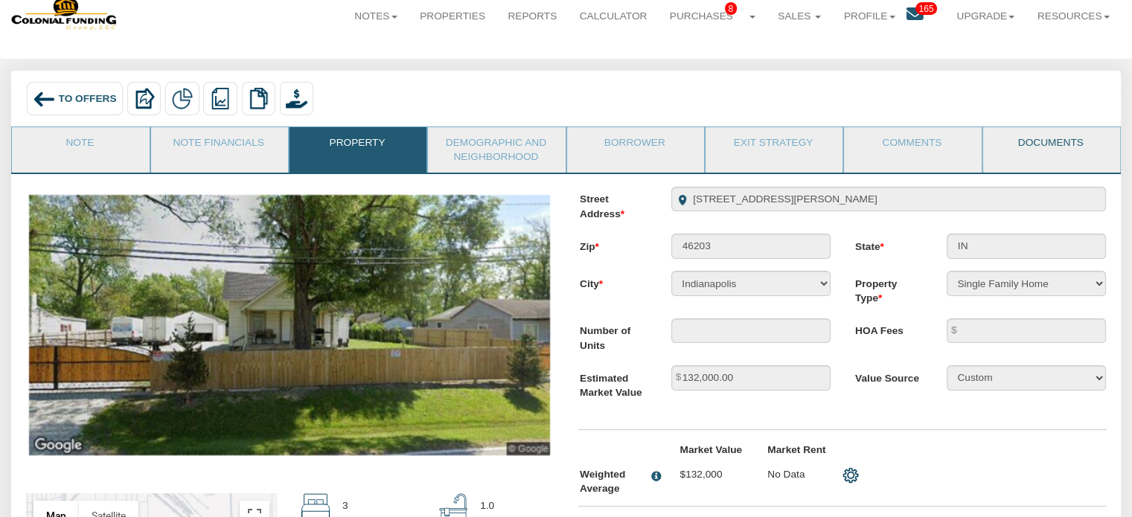 The width and height of the screenshot is (1132, 517). I want to click on img: reports.png, so click(220, 98).